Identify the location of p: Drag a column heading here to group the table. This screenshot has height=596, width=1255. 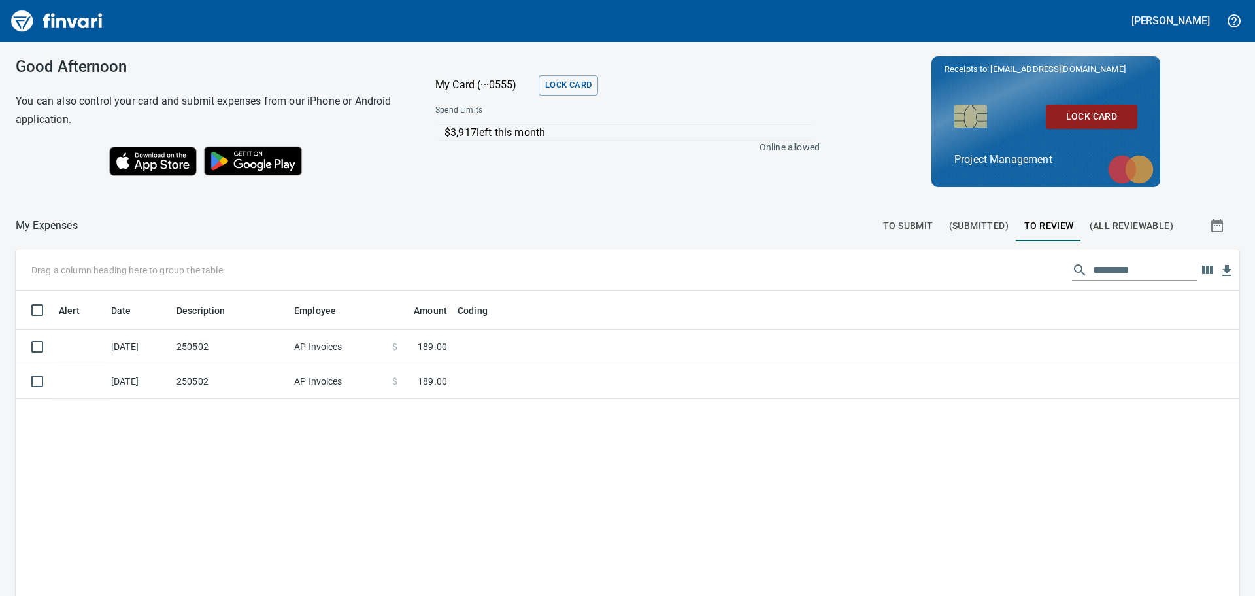
(127, 270).